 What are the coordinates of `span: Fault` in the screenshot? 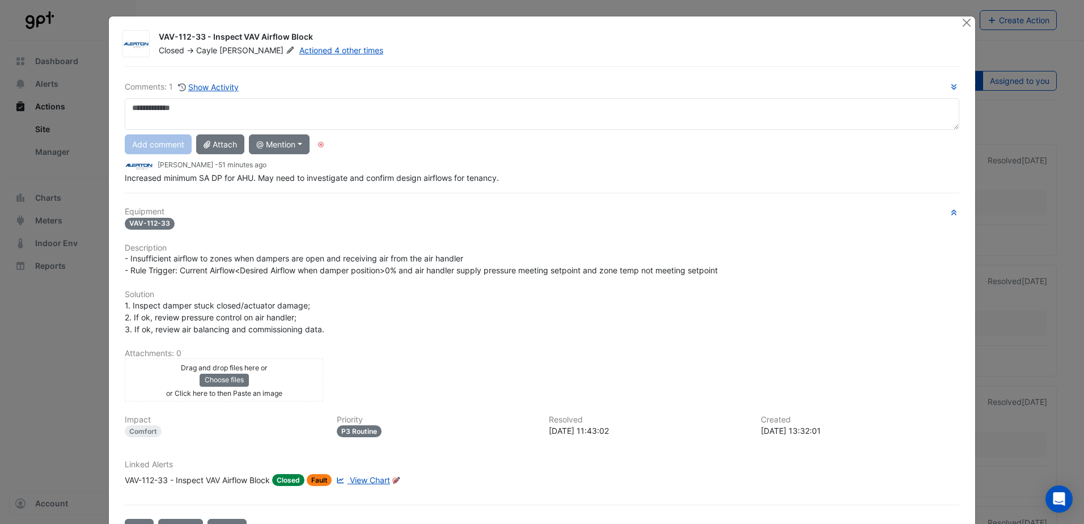 It's located at (319, 480).